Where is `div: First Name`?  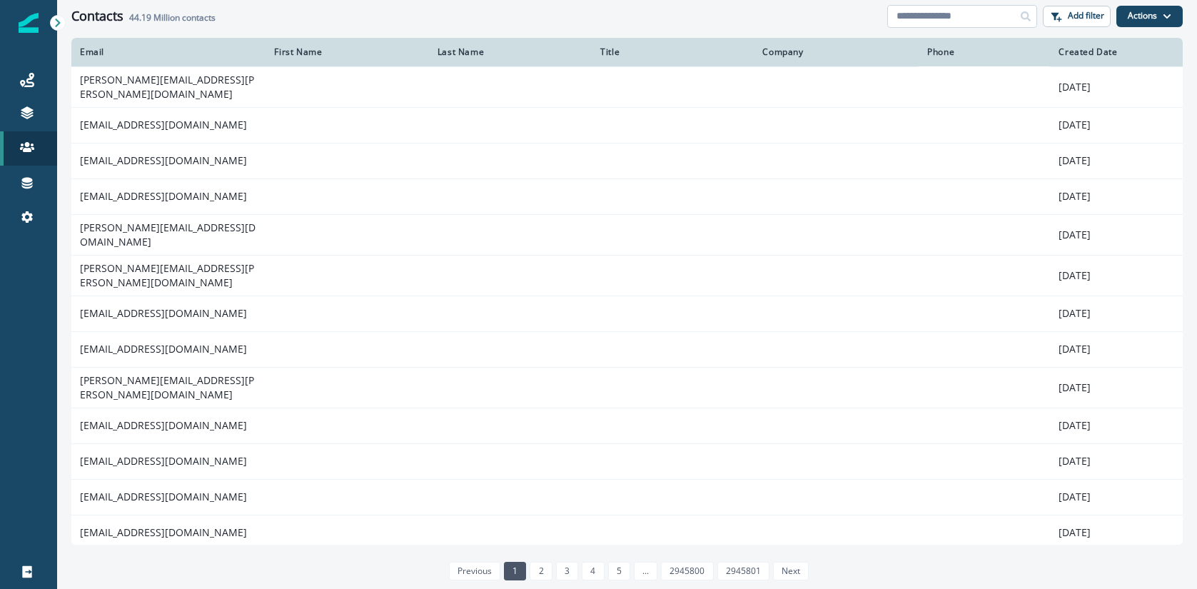 div: First Name is located at coordinates (347, 52).